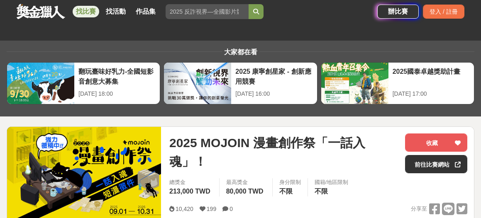 The width and height of the screenshot is (481, 218). Describe the element at coordinates (116, 12) in the screenshot. I see `a: 找活動` at that location.